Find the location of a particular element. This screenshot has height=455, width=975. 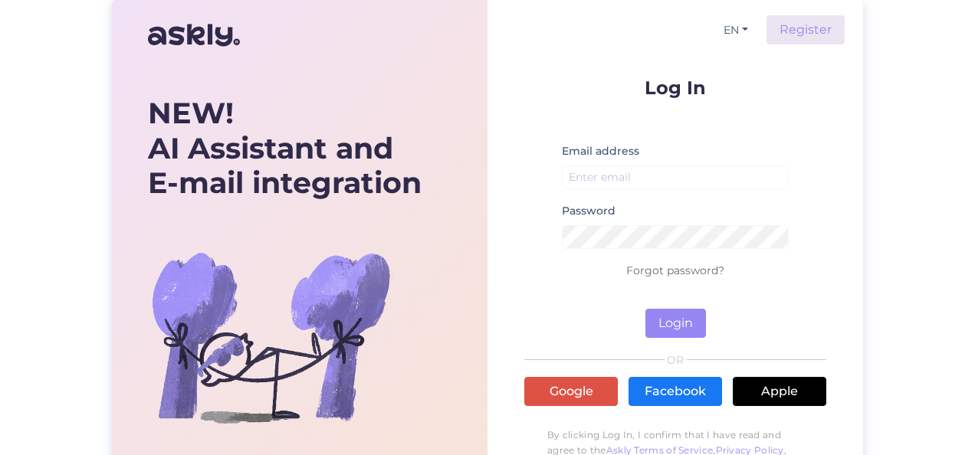

input: Enter email is located at coordinates (675, 177).